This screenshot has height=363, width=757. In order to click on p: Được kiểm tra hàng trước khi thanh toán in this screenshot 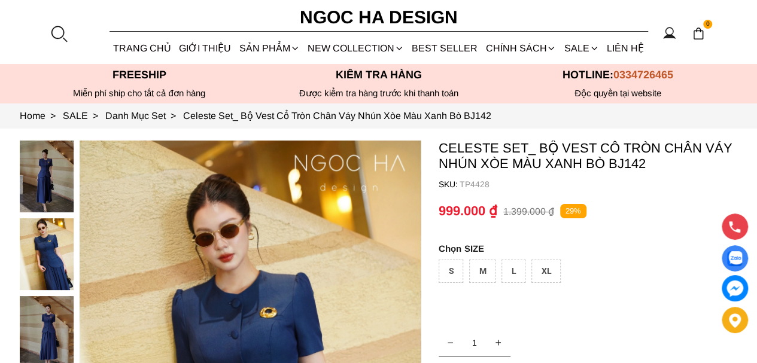, I will do `click(379, 93)`.